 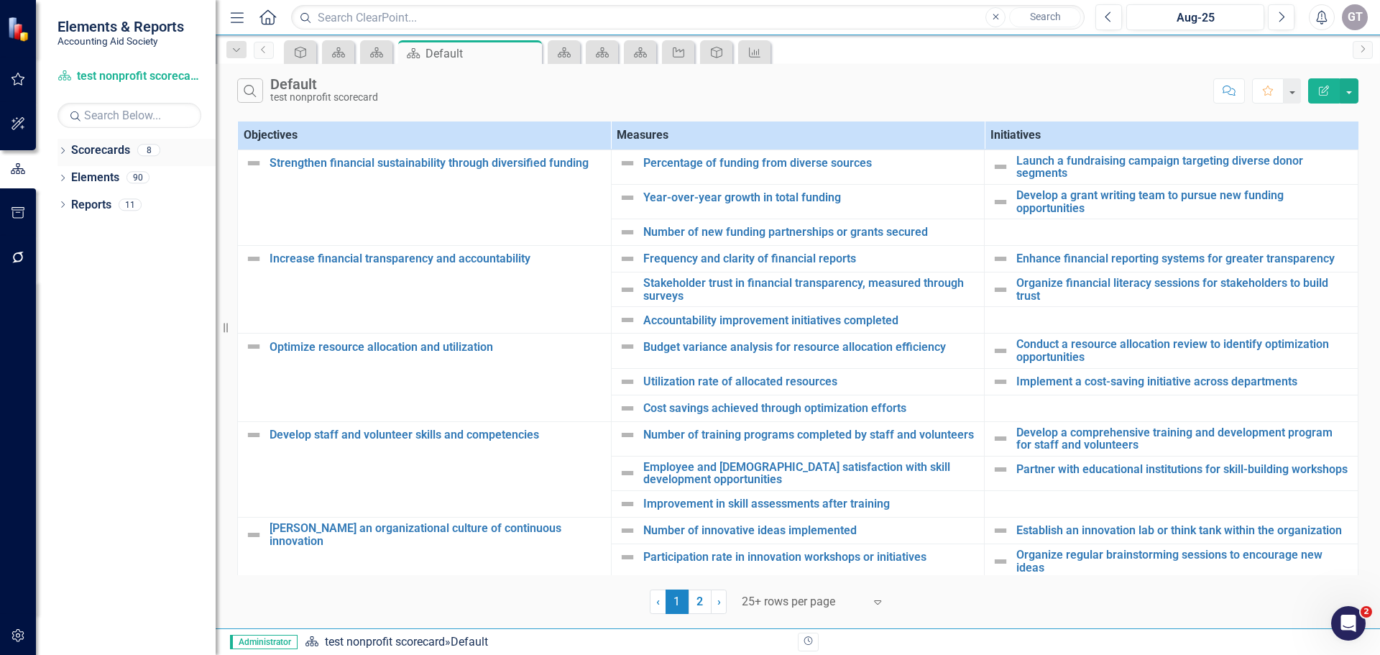 I want to click on a: Partner with educational institutions for skill-building workshops, so click(x=1183, y=469).